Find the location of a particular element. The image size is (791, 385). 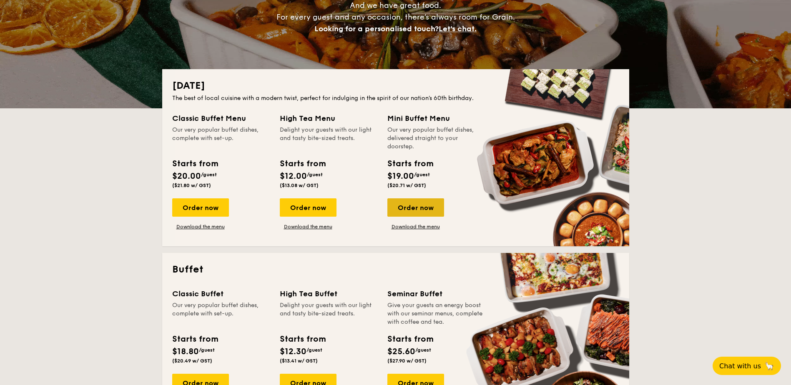

span: $12.30 is located at coordinates (293, 352).